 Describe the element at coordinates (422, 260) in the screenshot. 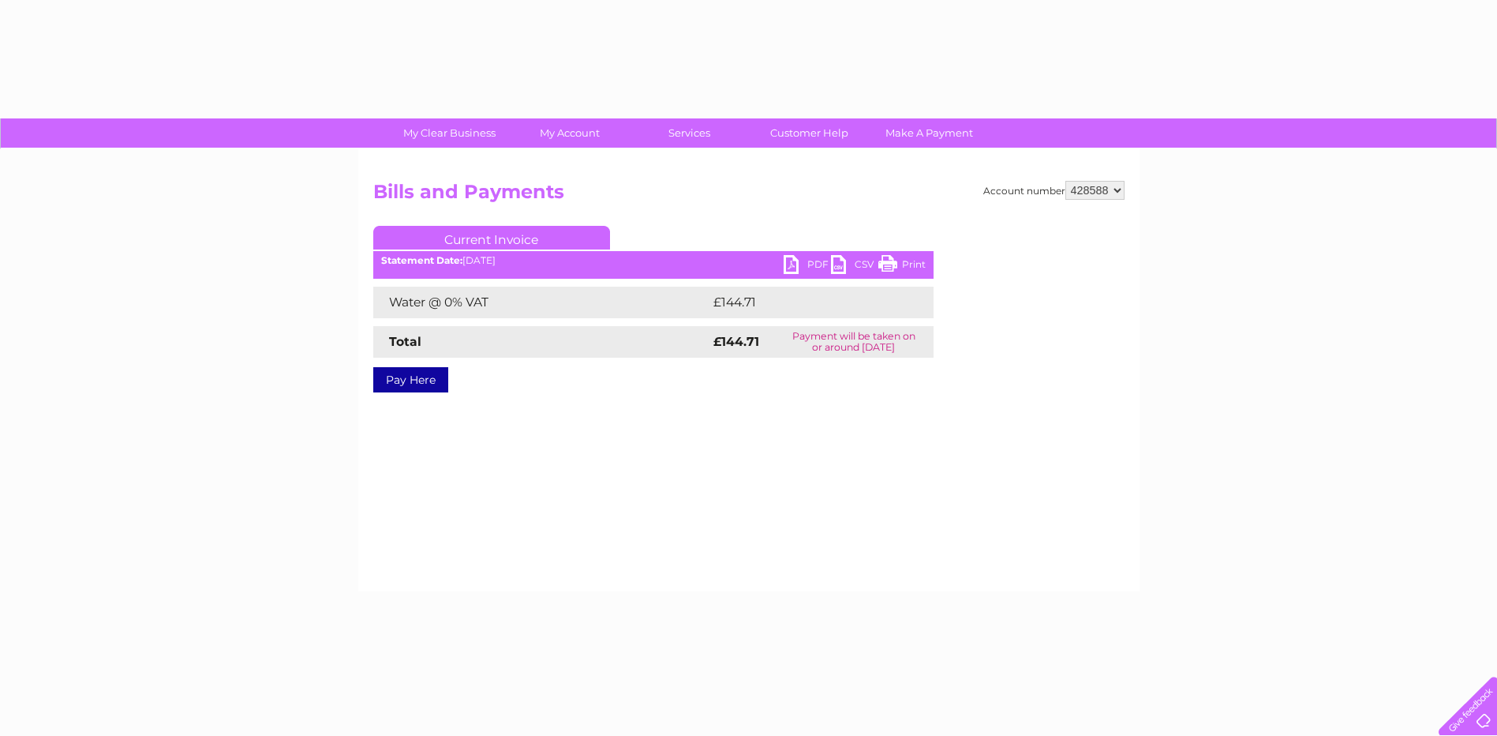

I see `b: Statement Date:` at that location.